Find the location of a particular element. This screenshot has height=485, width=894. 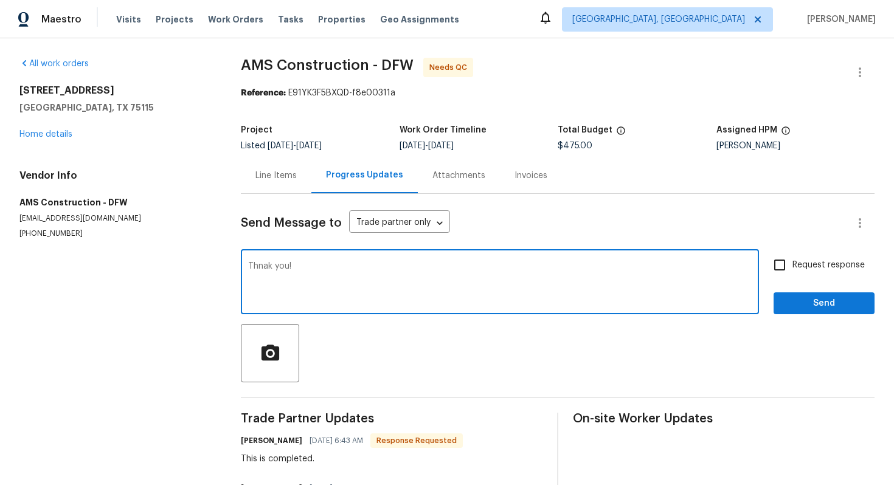

div: Attachments is located at coordinates (459, 176).